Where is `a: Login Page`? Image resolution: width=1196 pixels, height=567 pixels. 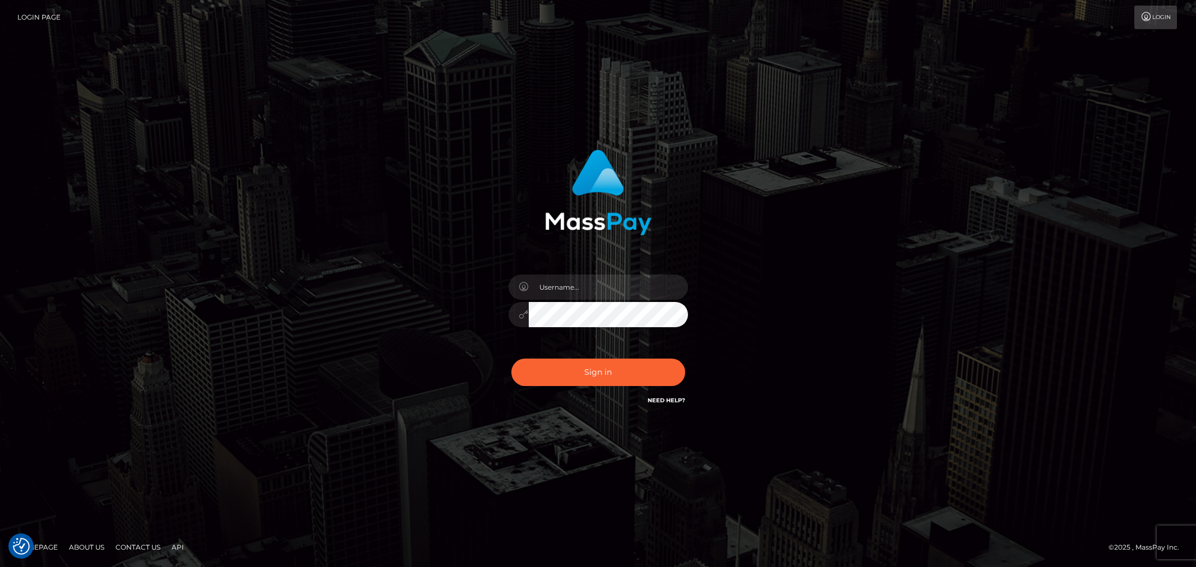 a: Login Page is located at coordinates (39, 17).